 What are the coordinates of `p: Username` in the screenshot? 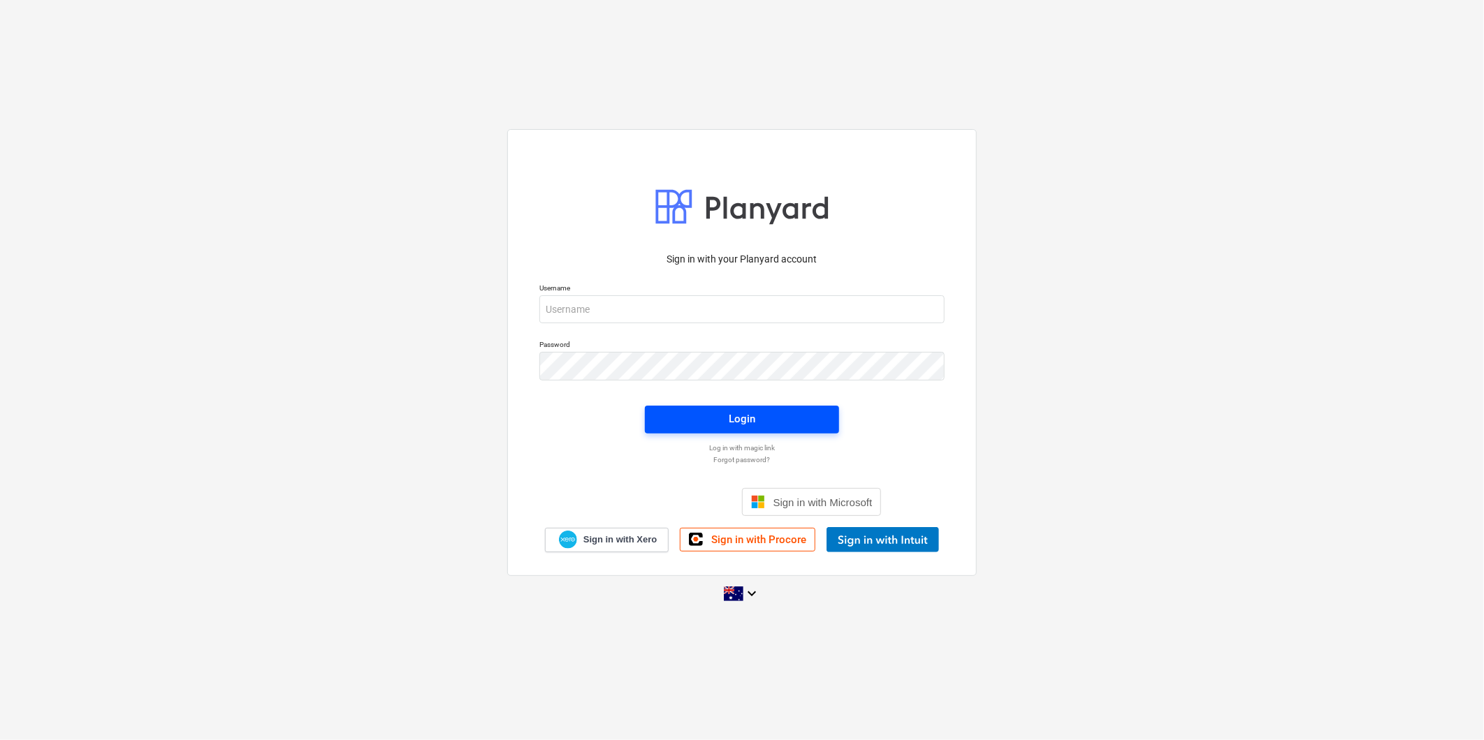 It's located at (742, 289).